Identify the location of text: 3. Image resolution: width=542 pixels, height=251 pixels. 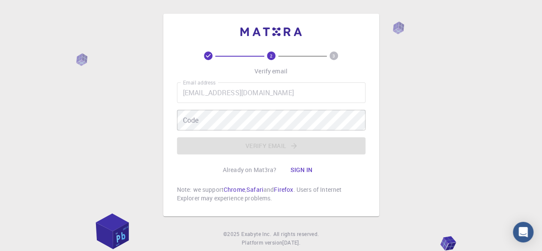
(334, 56).